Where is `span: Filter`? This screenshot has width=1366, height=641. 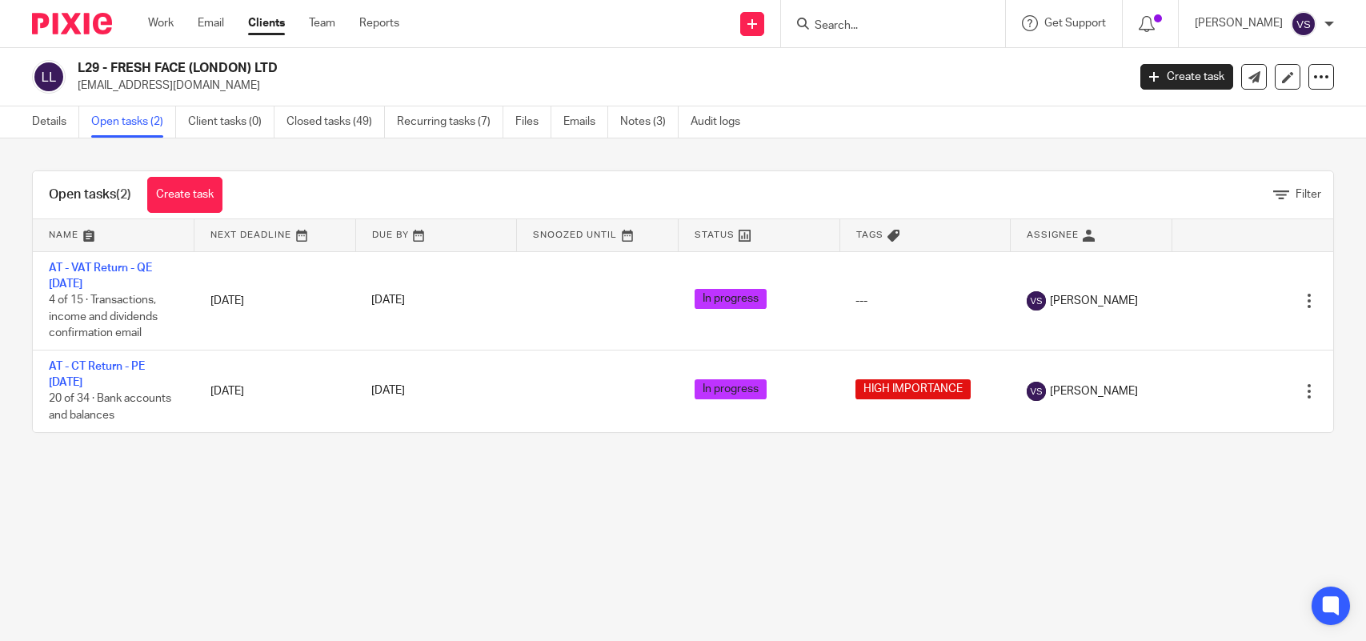
span: Filter is located at coordinates (1309, 195).